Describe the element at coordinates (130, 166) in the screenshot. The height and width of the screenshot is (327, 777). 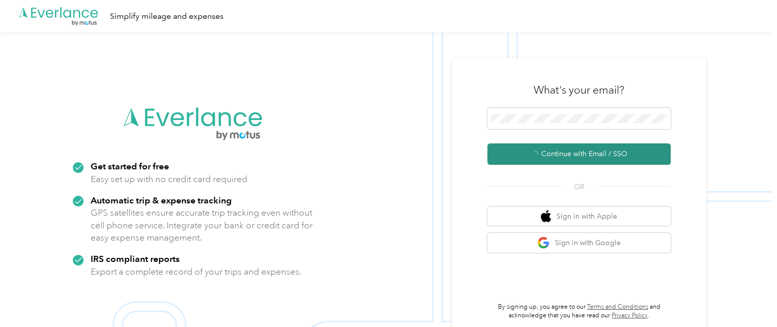
I see `strong: Get started for free` at that location.